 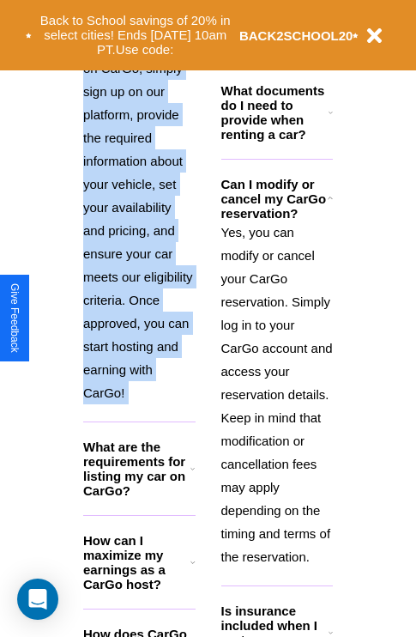 What do you see at coordinates (15, 318) in the screenshot?
I see `div: Give Feedback` at bounding box center [15, 318].